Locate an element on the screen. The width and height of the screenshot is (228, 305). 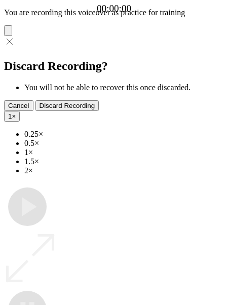
p: You are recording this voiceover as practice for training is located at coordinates (114, 13).